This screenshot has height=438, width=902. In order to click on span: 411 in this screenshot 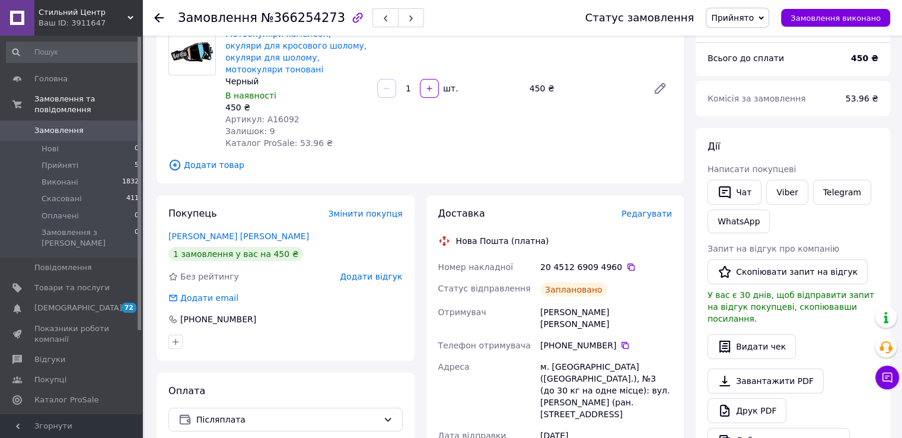, I will do `click(132, 199)`.